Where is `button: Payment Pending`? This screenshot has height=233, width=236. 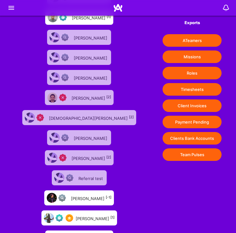
button: Payment Pending is located at coordinates (192, 122).